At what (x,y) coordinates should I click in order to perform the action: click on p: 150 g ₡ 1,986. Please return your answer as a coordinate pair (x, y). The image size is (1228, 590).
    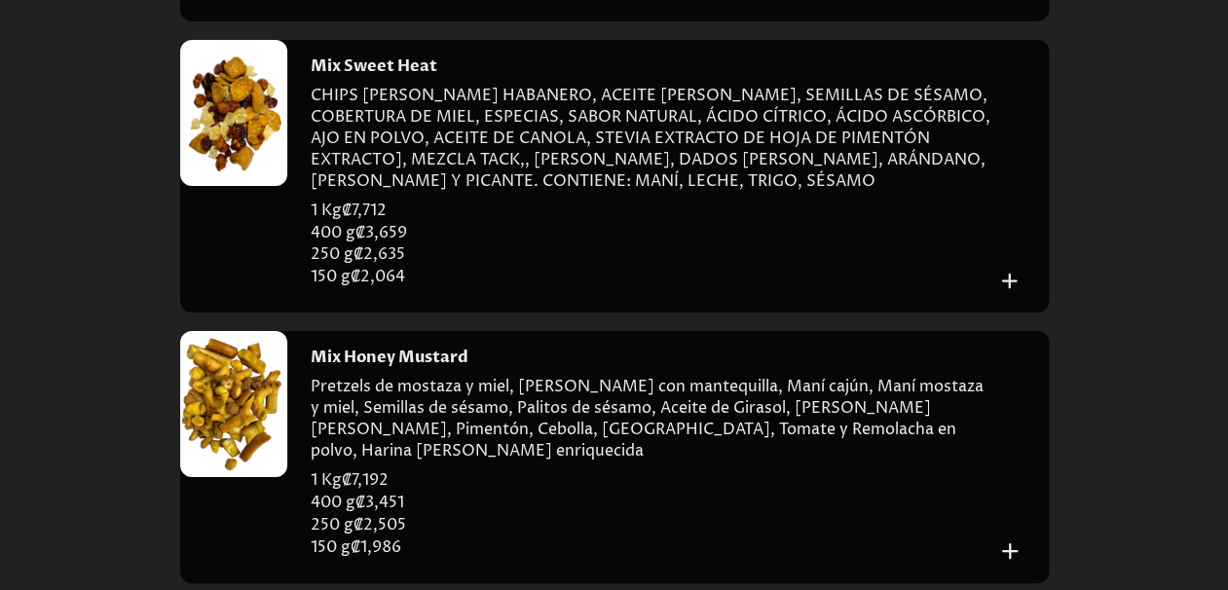
    Looking at the image, I should click on (652, 547).